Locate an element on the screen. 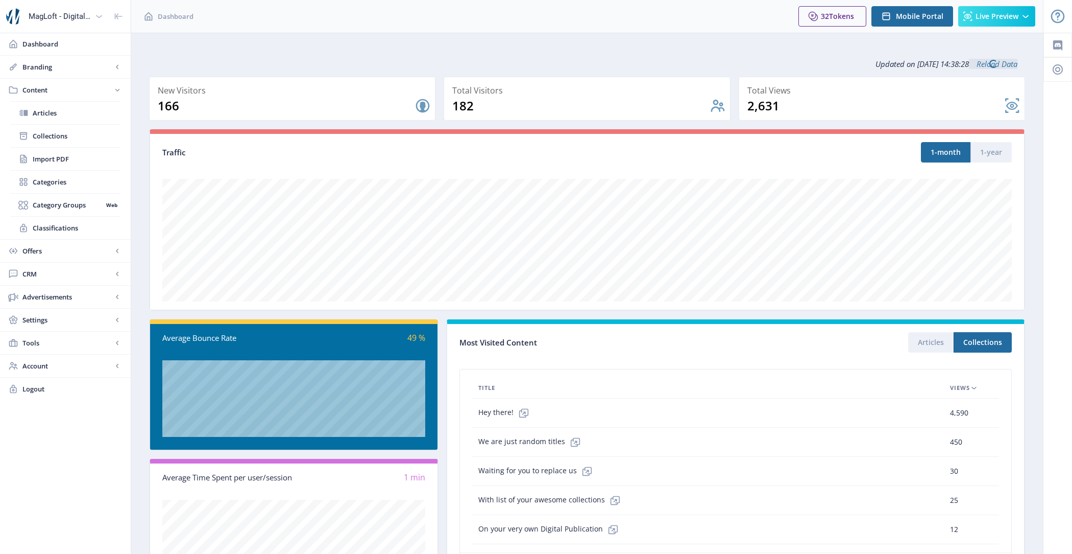 The image size is (1072, 554). span: Hey there! is located at coordinates (506, 413).